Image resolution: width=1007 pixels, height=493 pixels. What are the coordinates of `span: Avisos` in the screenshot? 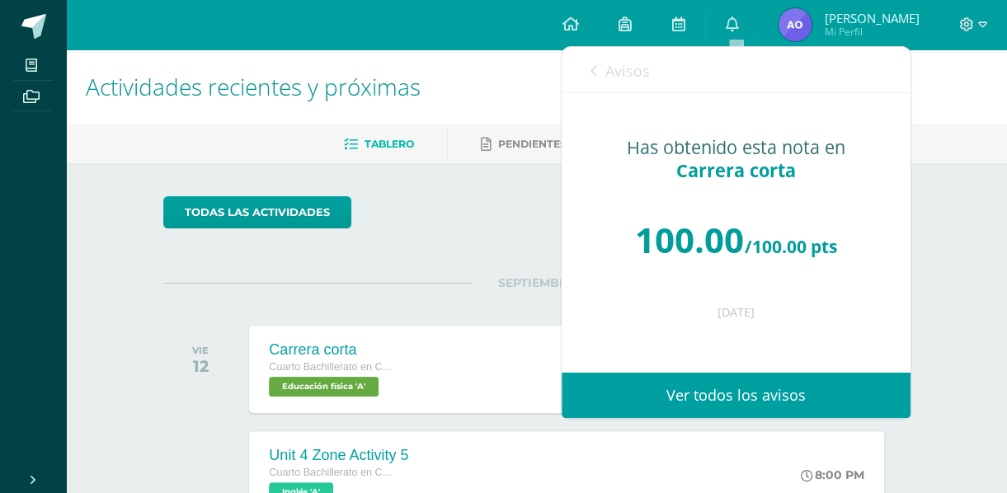 It's located at (628, 71).